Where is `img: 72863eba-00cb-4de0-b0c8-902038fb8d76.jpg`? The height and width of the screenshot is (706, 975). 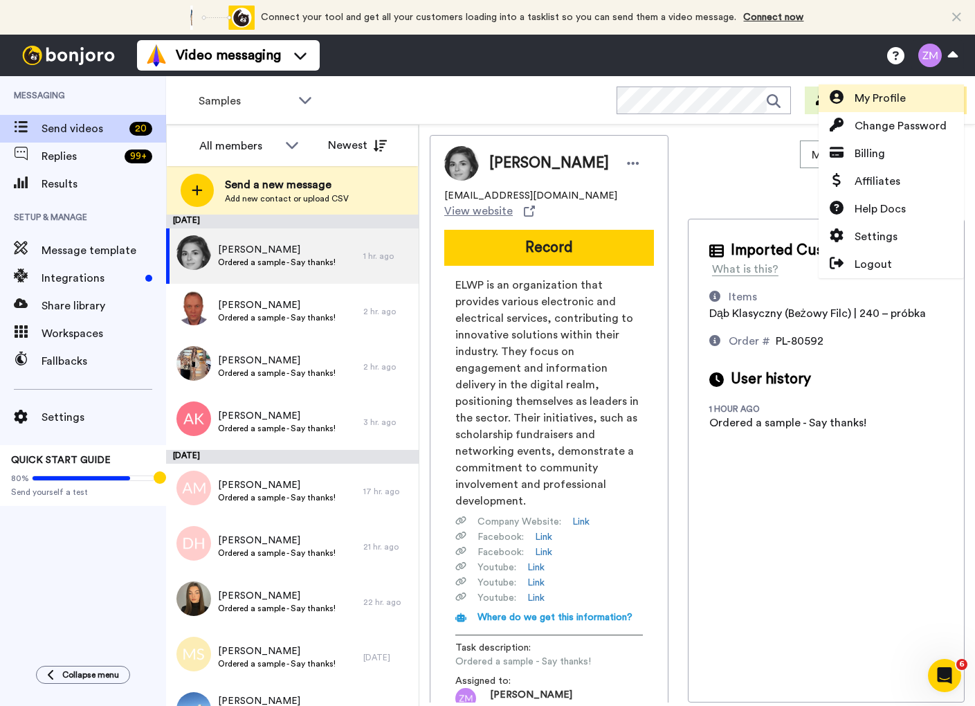
img: 72863eba-00cb-4de0-b0c8-902038fb8d76.jpg is located at coordinates (194, 308).